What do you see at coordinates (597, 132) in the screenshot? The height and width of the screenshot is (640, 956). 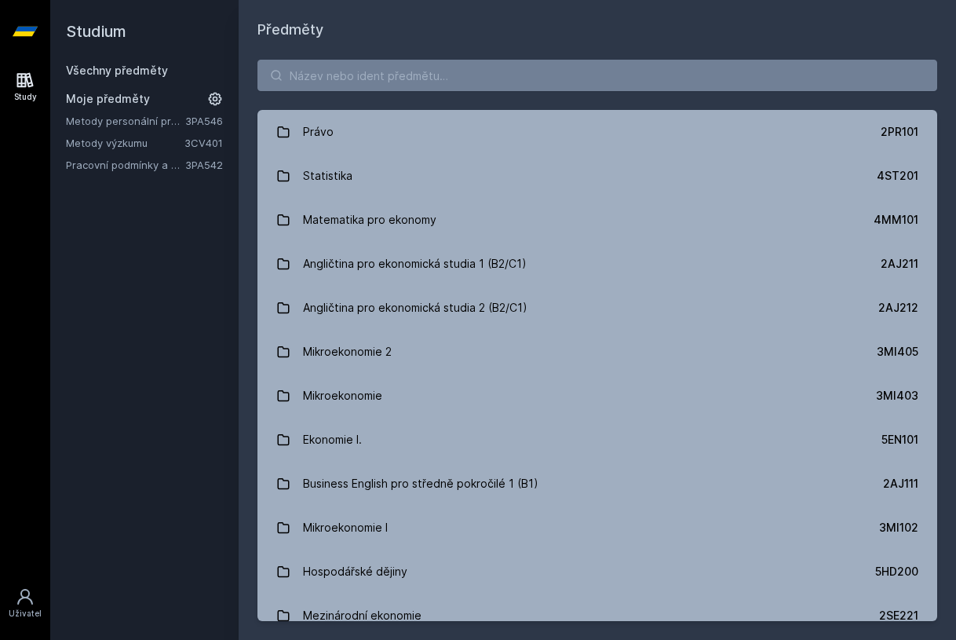 I see `a: Právo 2PR101` at bounding box center [597, 132].